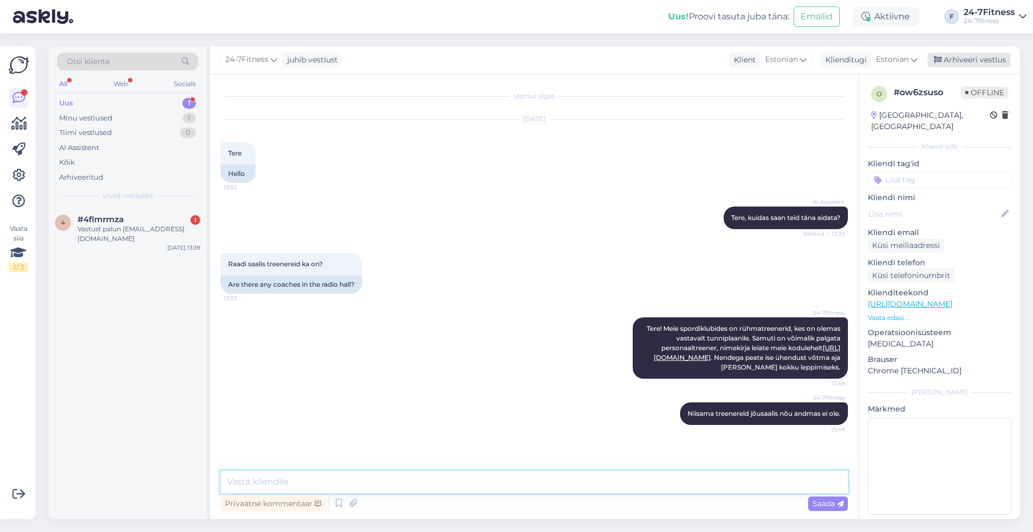 The image size is (1033, 532). What do you see at coordinates (939, 293) in the screenshot?
I see `p: Klienditeekond` at bounding box center [939, 293].